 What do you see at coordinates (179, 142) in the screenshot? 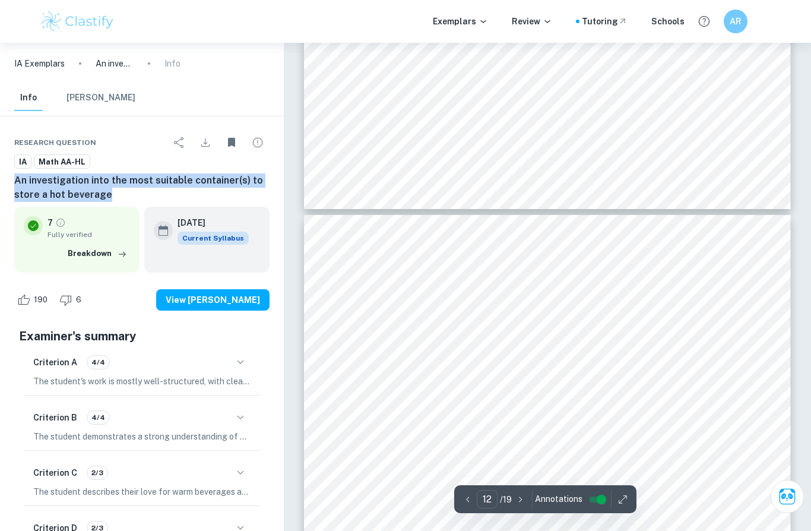
I see `div: Share` at bounding box center [179, 142].